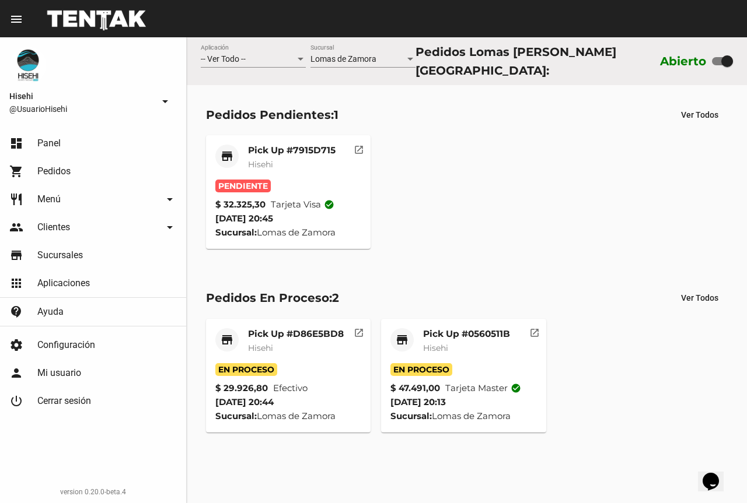  I want to click on span: Lomas de Zamora, so click(343, 59).